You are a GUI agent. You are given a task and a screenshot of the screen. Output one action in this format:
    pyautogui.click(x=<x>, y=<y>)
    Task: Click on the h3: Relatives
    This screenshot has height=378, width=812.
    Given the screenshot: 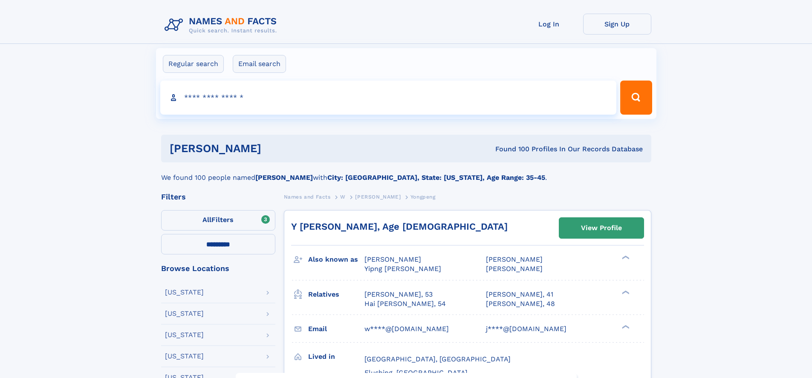 What is the action you would take?
    pyautogui.click(x=336, y=294)
    